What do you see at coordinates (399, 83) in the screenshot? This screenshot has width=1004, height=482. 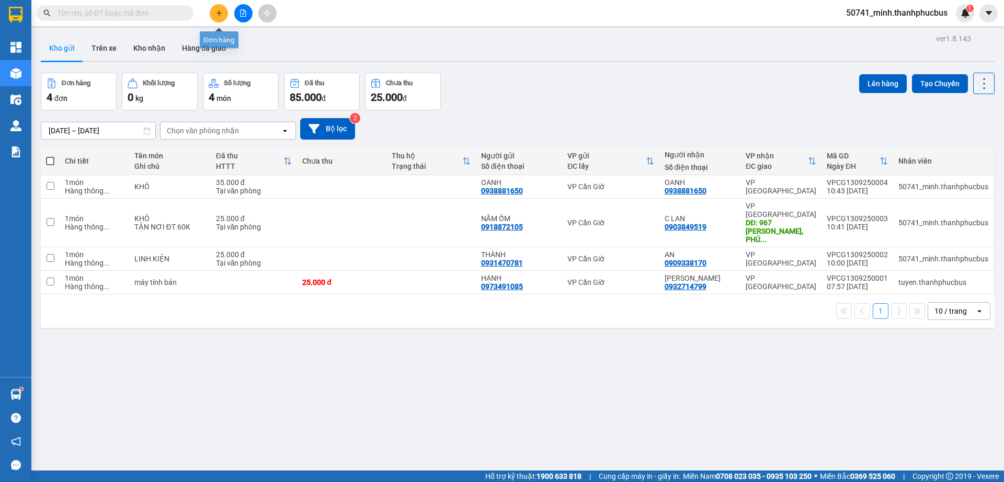 I see `div: Chưa thu` at bounding box center [399, 83].